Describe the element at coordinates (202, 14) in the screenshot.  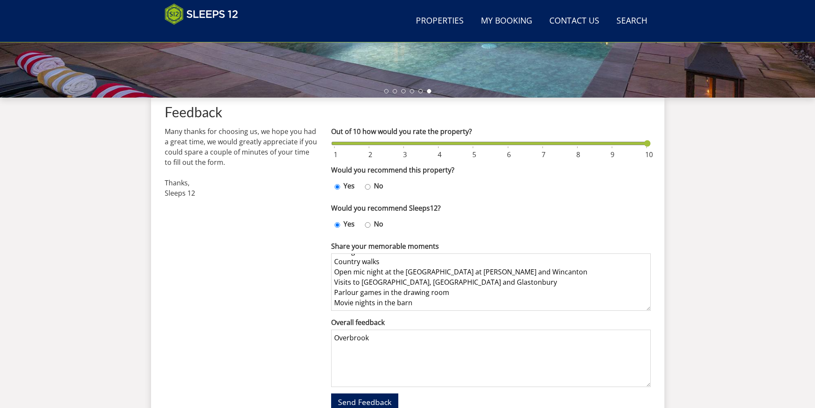
I see `img: Sleeps 12` at that location.